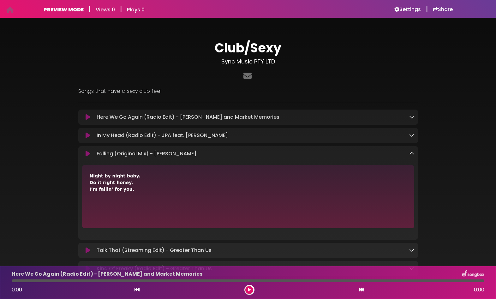  What do you see at coordinates (248, 91) in the screenshot?
I see `p: Songs that have a sexy club feel` at bounding box center [248, 91].